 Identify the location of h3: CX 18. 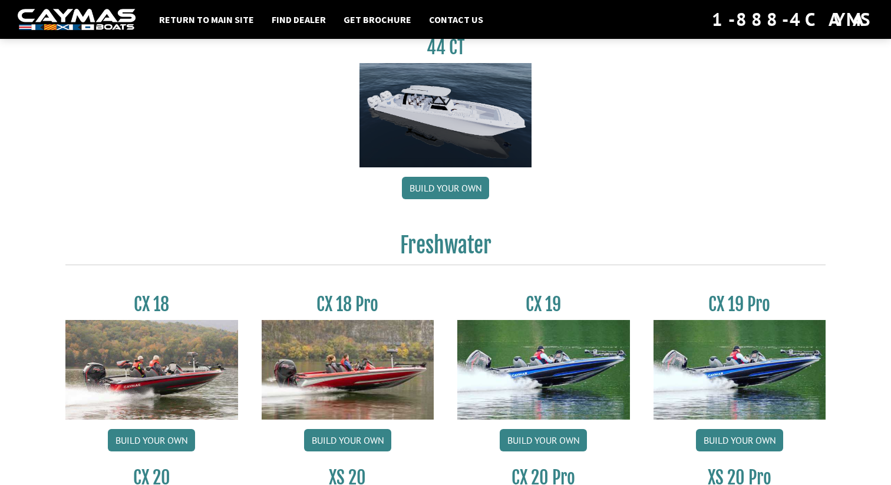
(151, 304).